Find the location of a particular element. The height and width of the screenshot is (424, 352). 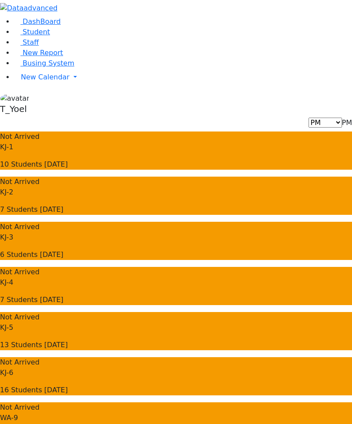

a: Student is located at coordinates (32, 32).